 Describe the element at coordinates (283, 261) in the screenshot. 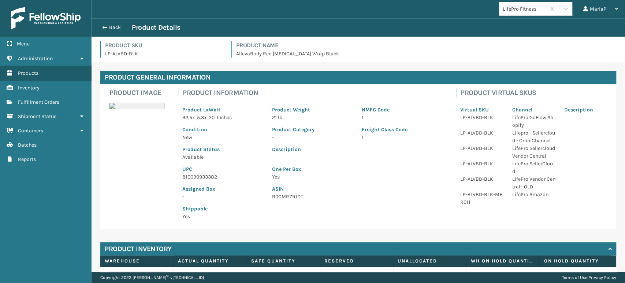

I see `label: Safe Quantity` at that location.